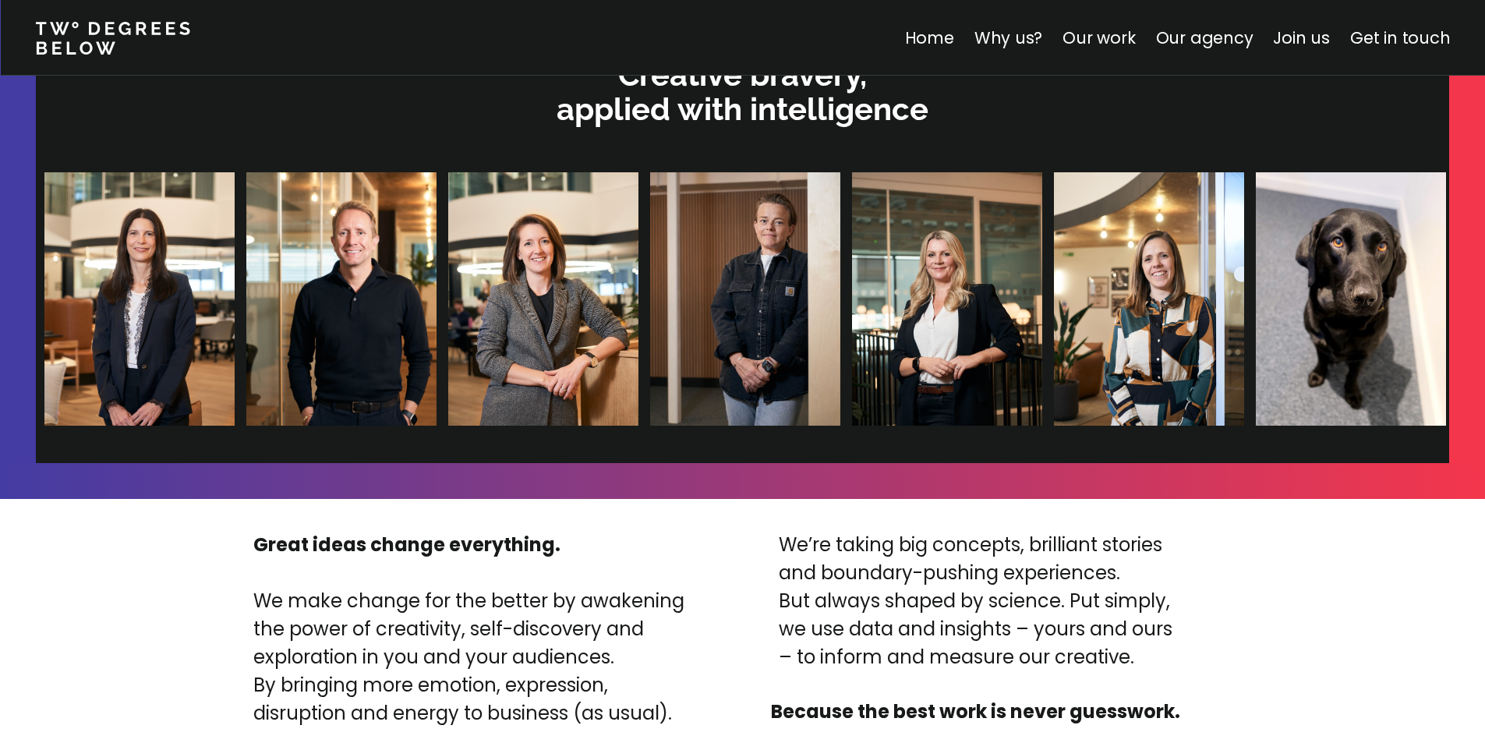  What do you see at coordinates (1008, 37) in the screenshot?
I see `a: Why us?` at bounding box center [1008, 37].